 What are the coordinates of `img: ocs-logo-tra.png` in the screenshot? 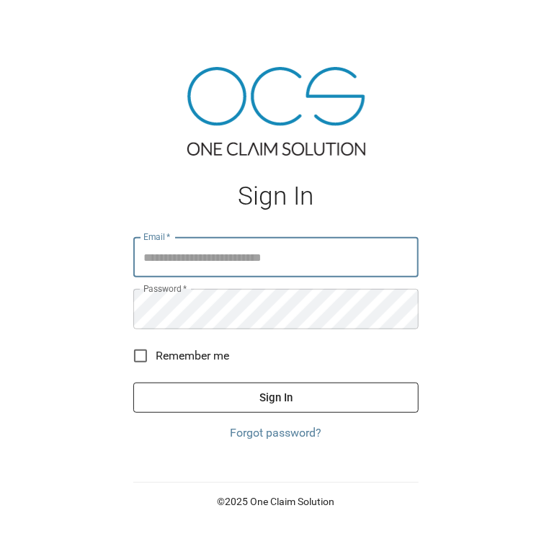 It's located at (276, 111).